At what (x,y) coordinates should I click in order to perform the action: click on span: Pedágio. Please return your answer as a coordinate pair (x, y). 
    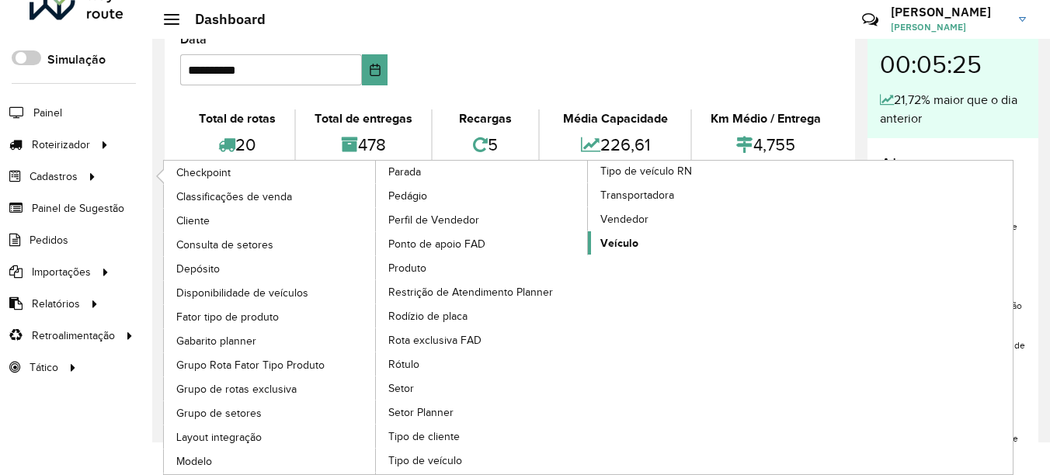
    Looking at the image, I should click on (408, 196).